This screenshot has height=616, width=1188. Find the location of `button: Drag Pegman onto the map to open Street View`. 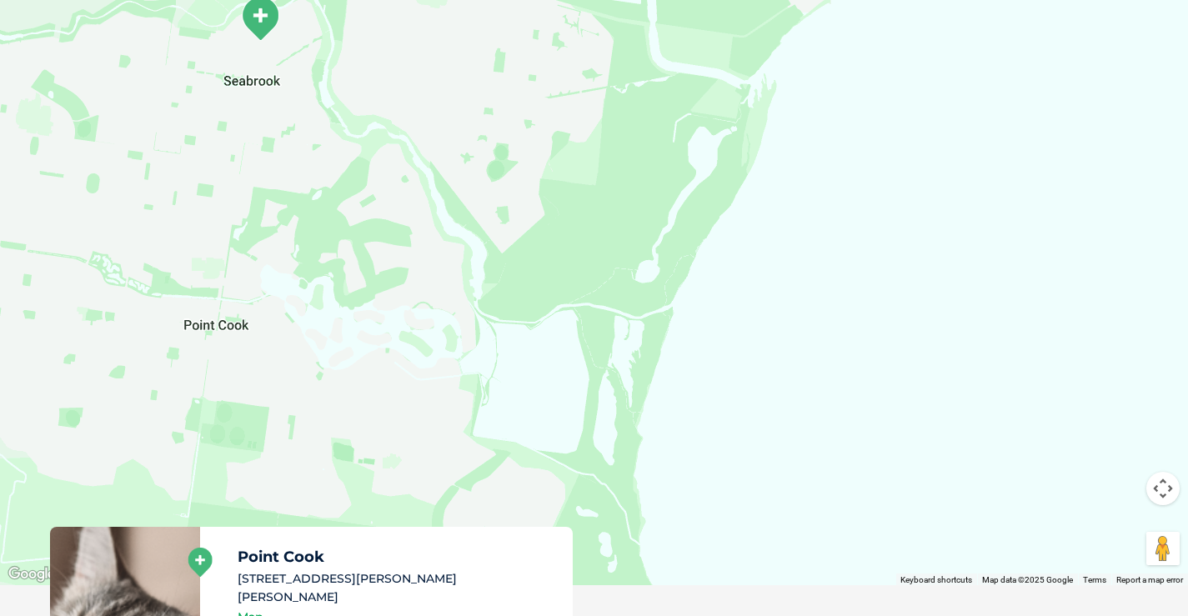

button: Drag Pegman onto the map to open Street View is located at coordinates (1163, 549).